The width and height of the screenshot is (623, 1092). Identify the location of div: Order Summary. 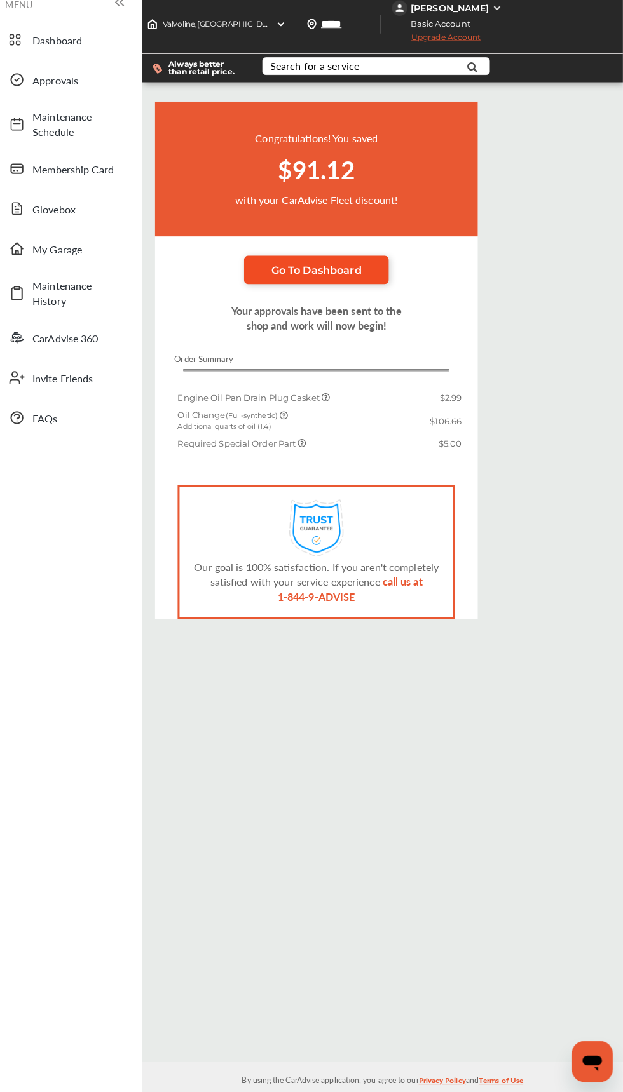
(321, 372).